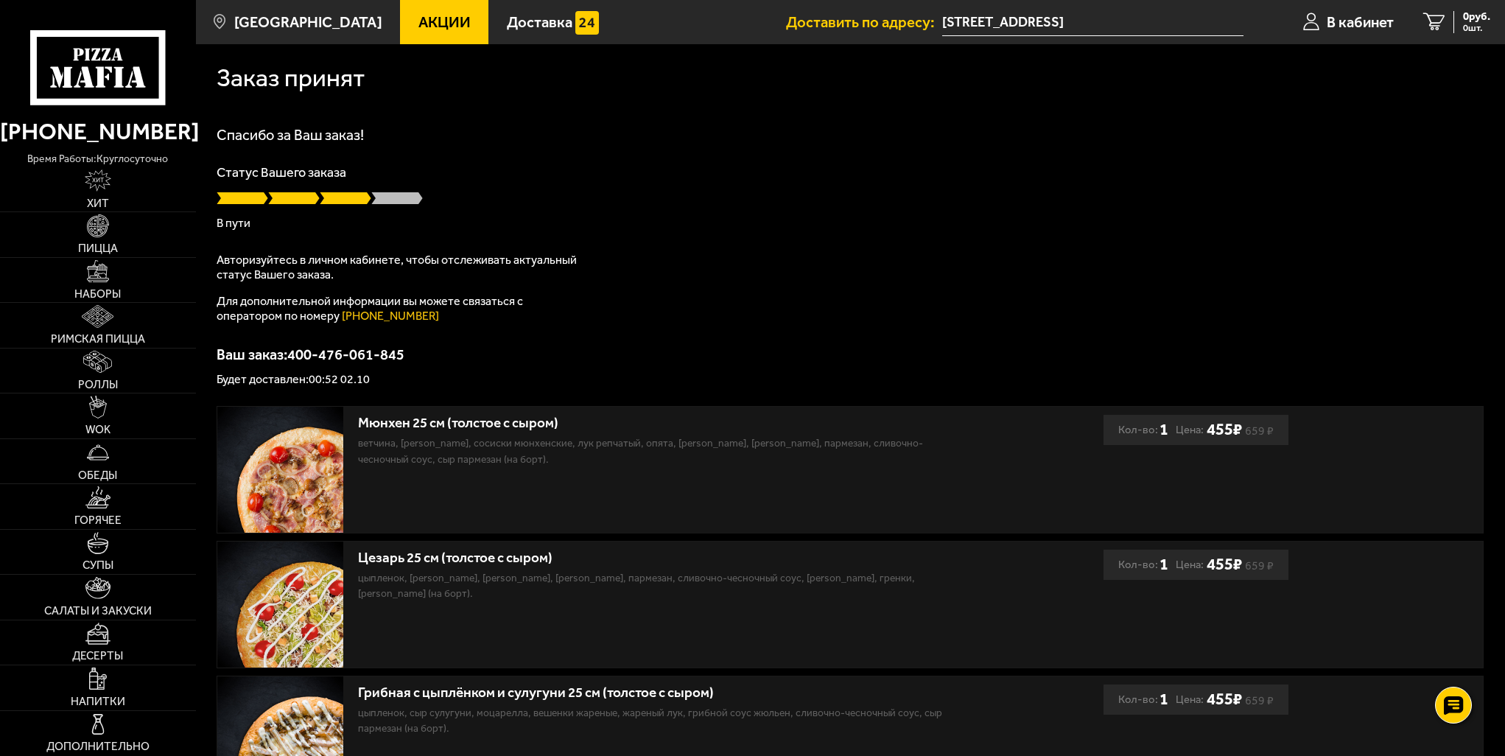 The height and width of the screenshot is (756, 1505). What do you see at coordinates (98, 746) in the screenshot?
I see `span: Дополнительно` at bounding box center [98, 746].